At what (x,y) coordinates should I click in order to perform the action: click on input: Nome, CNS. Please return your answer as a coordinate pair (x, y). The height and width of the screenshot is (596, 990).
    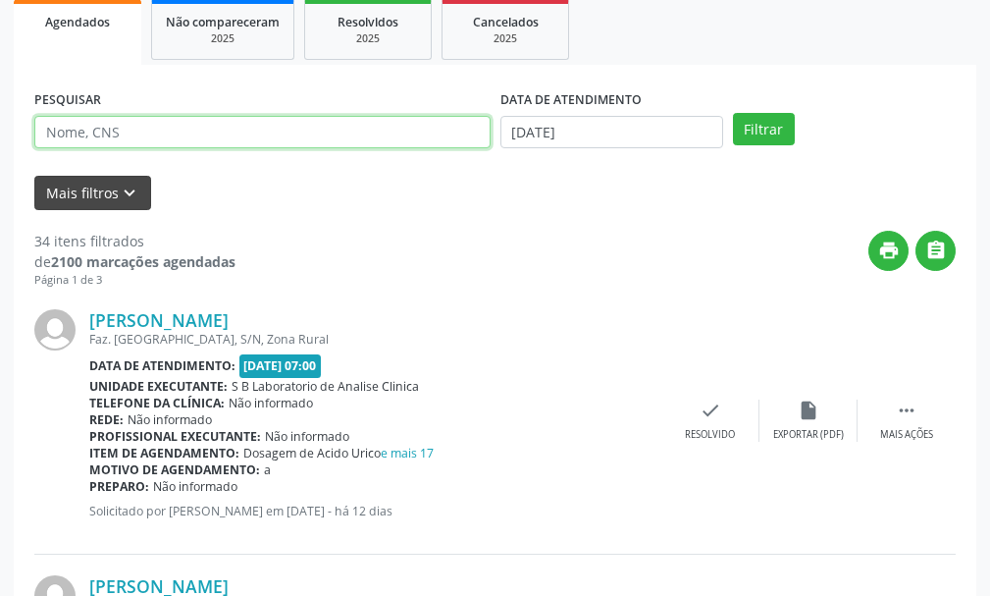
    Looking at the image, I should click on (262, 132).